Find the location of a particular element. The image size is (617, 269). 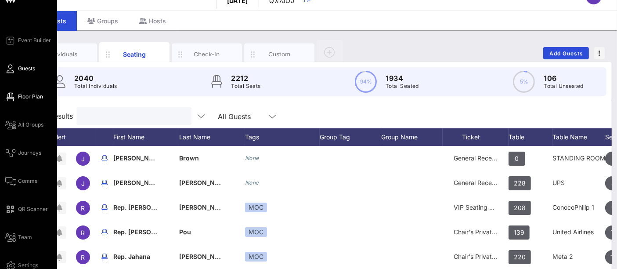

div: First Name is located at coordinates (146, 137).